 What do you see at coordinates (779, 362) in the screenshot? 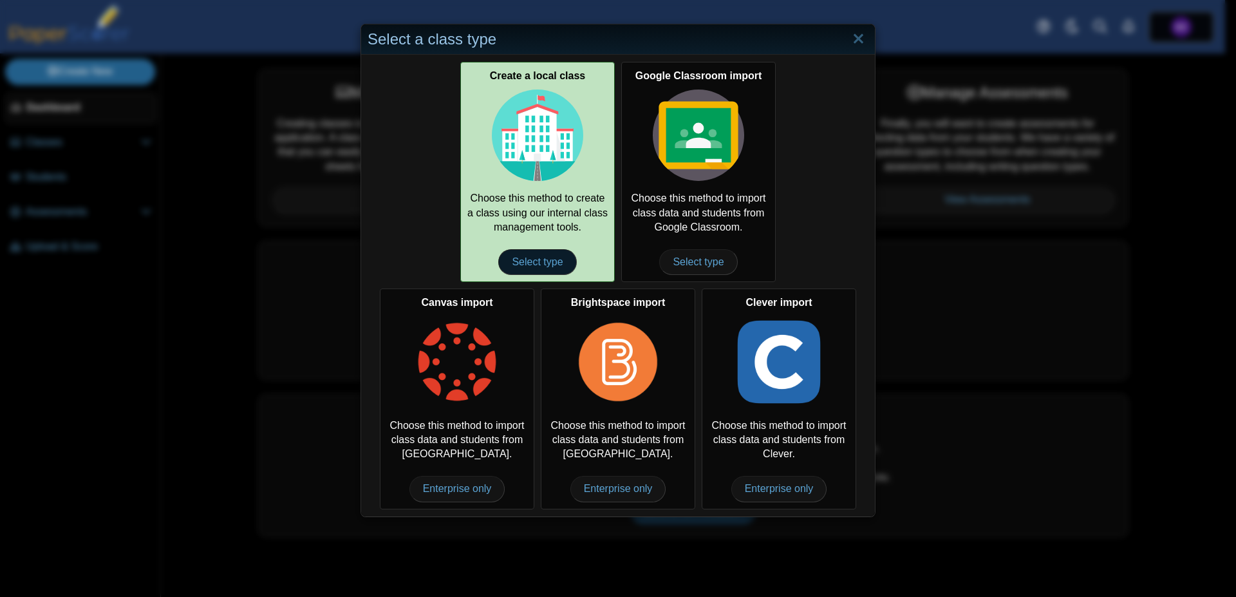
I see `img: class-type-clever.png` at bounding box center [779, 362].